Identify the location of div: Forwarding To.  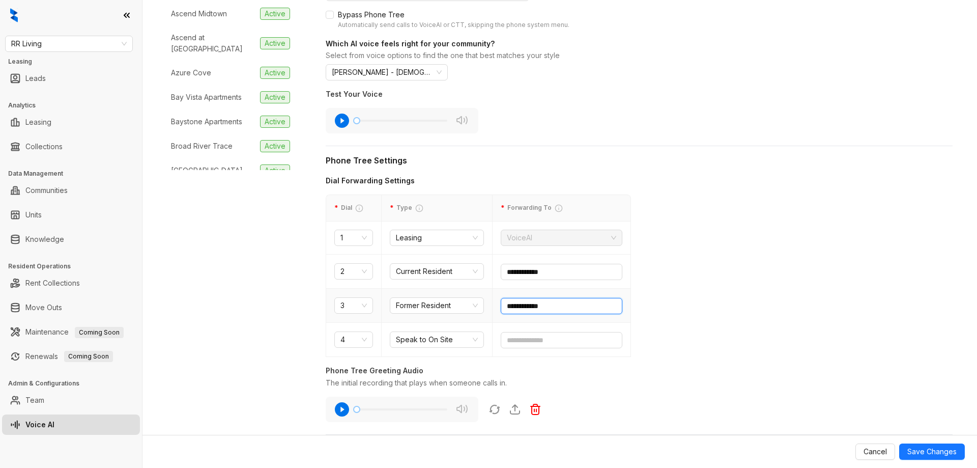
(561, 208).